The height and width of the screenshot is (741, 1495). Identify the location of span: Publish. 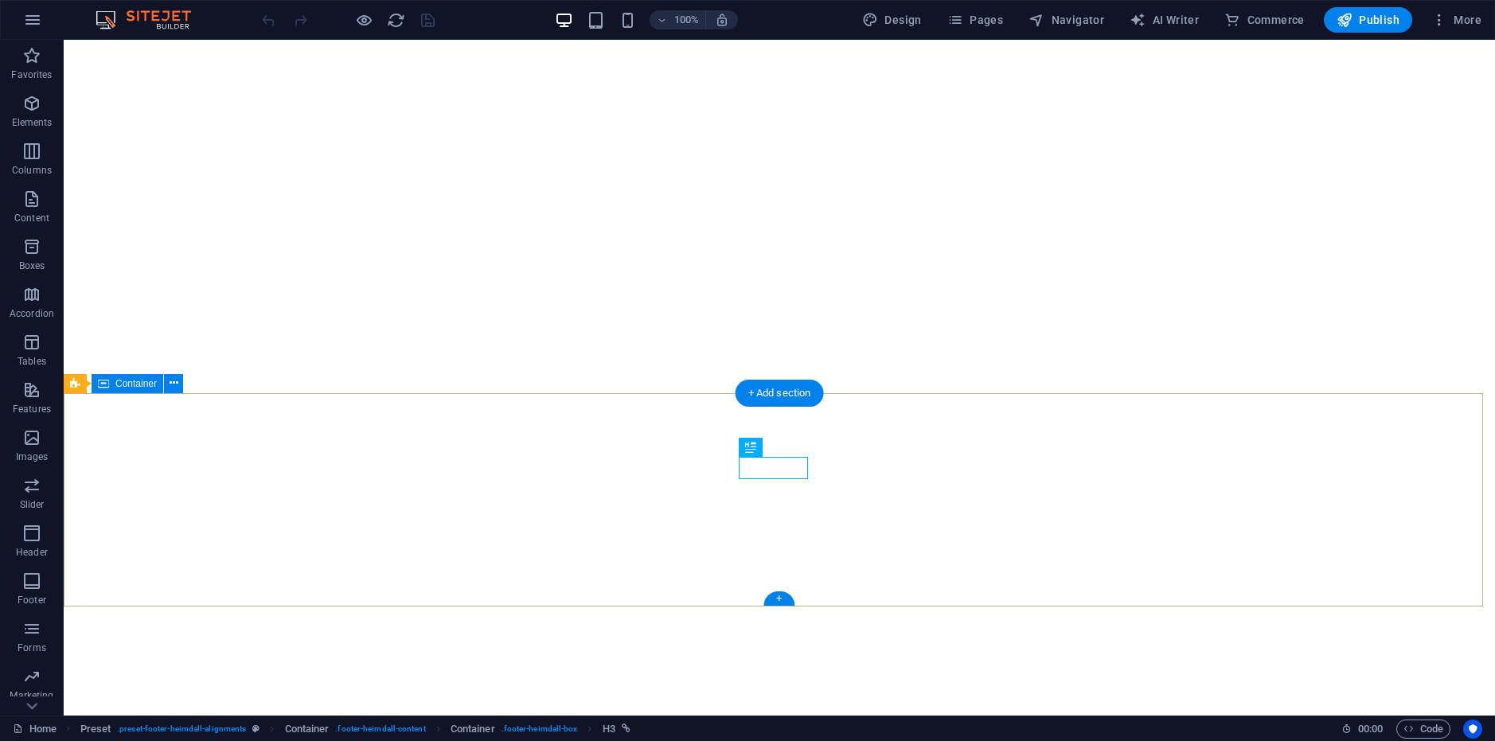
(1367, 20).